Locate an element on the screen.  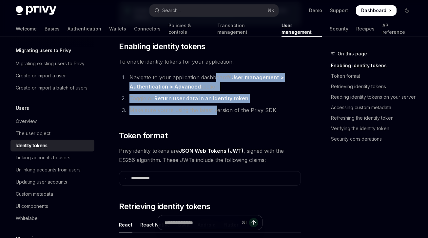
a: Authentication is located at coordinates (84, 29).